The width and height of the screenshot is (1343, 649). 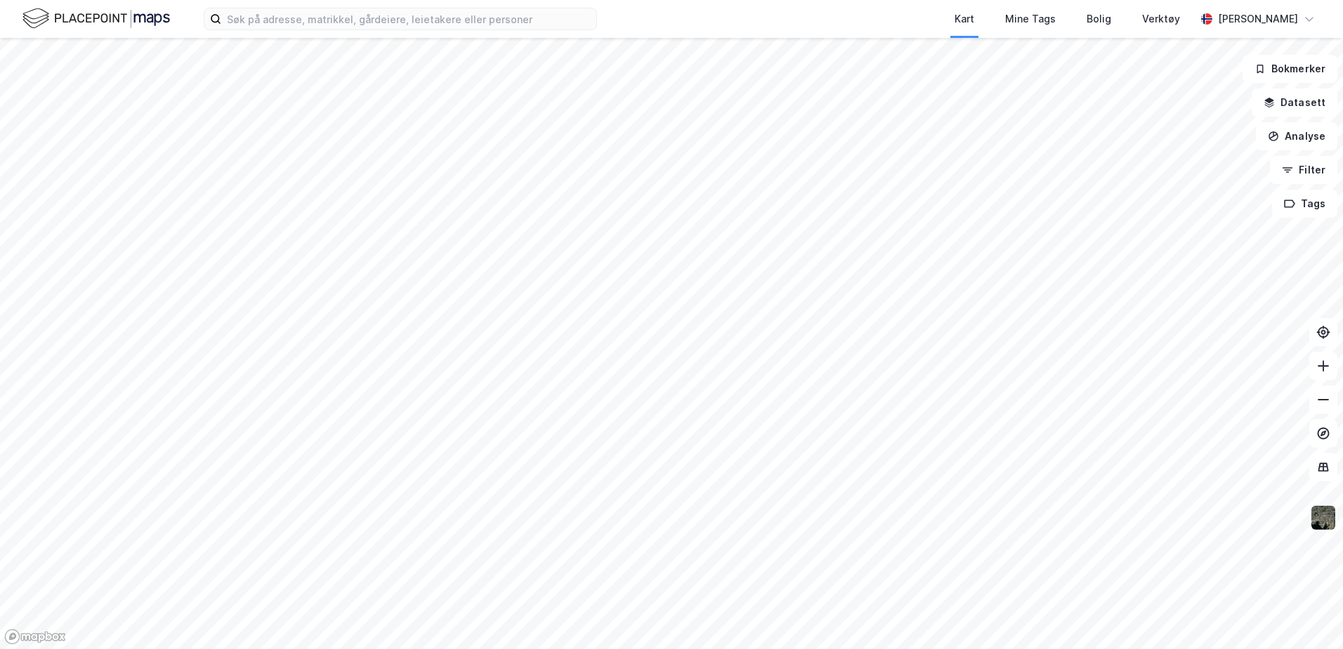 I want to click on img: 9k=, so click(x=1323, y=518).